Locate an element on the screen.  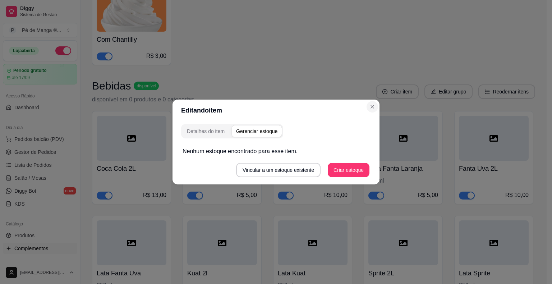
header: Editando item is located at coordinates (276, 110).